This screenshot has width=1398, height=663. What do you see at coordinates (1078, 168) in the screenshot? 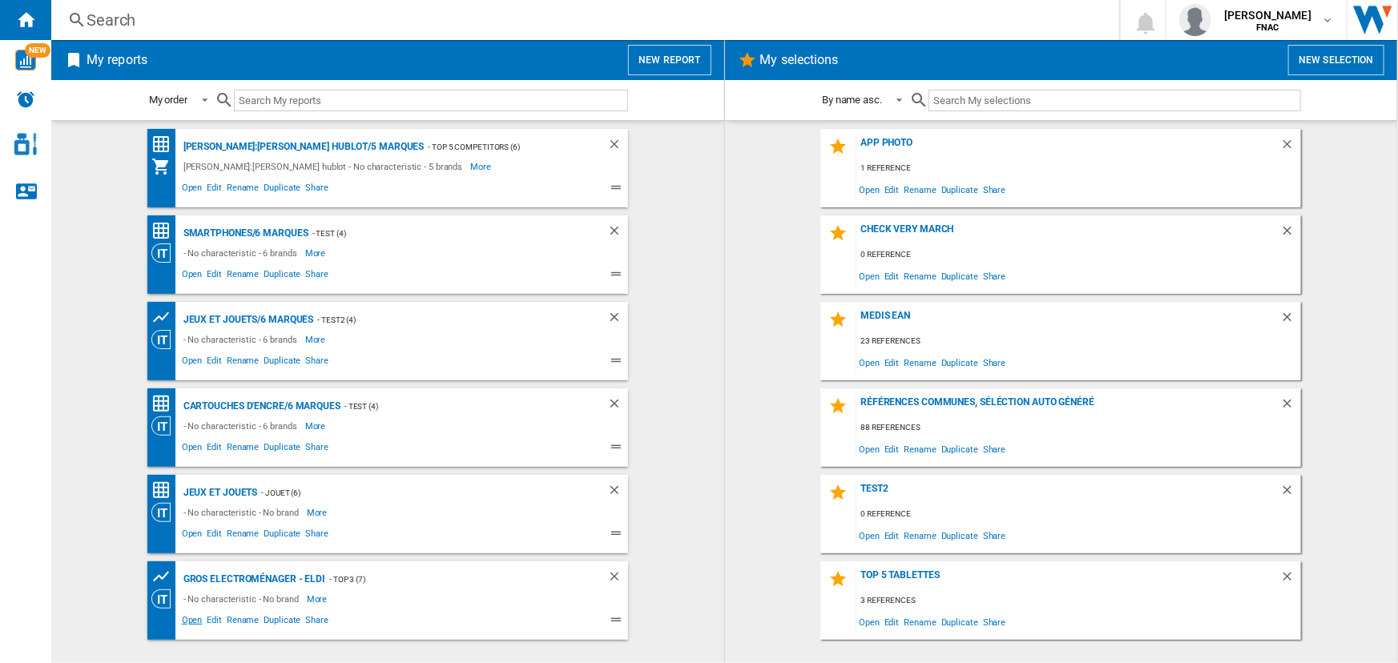
I see `div: 1 reference` at bounding box center [1078, 168].